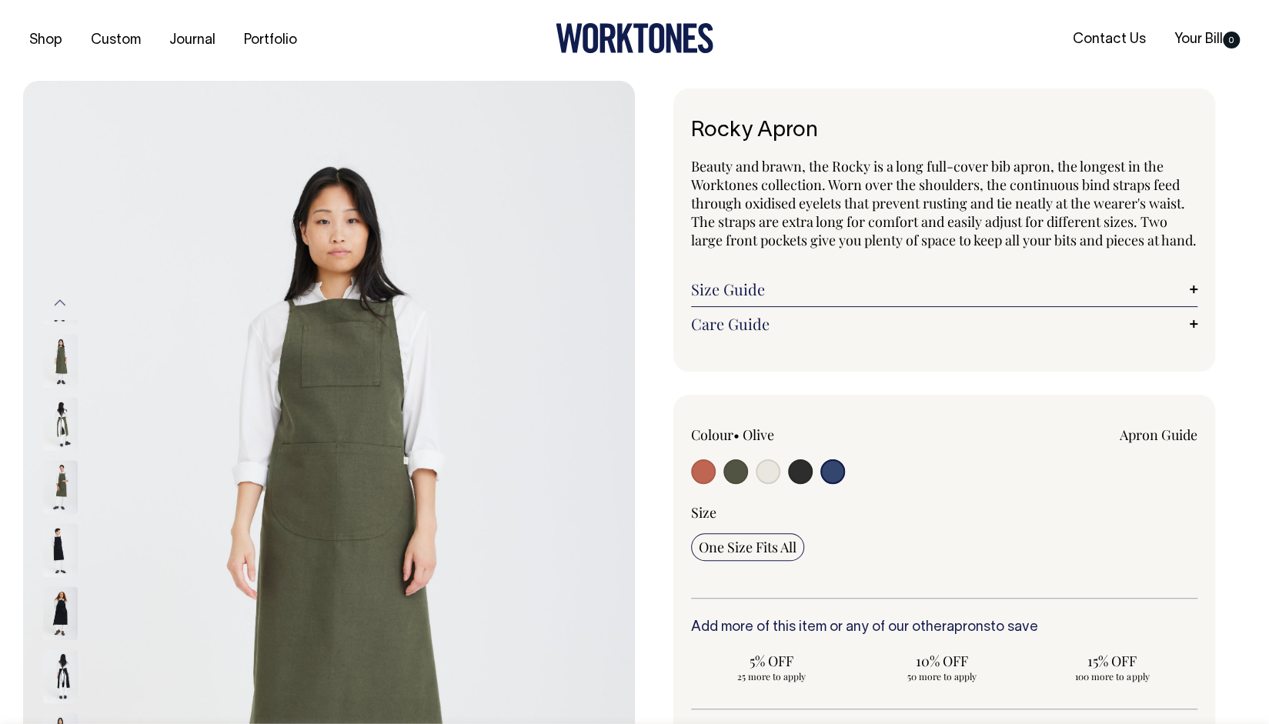 The width and height of the screenshot is (1269, 724). Describe the element at coordinates (771, 676) in the screenshot. I see `span: 25 more to apply` at that location.